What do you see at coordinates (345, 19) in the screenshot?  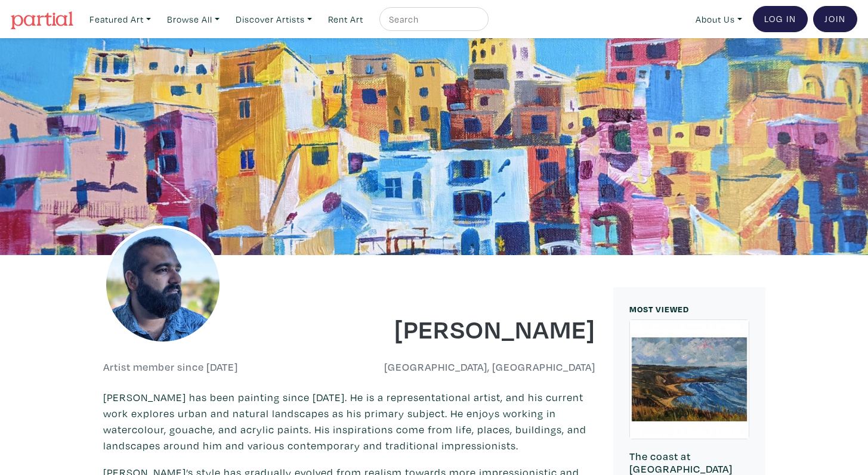 I see `a: Rent Art` at bounding box center [345, 19].